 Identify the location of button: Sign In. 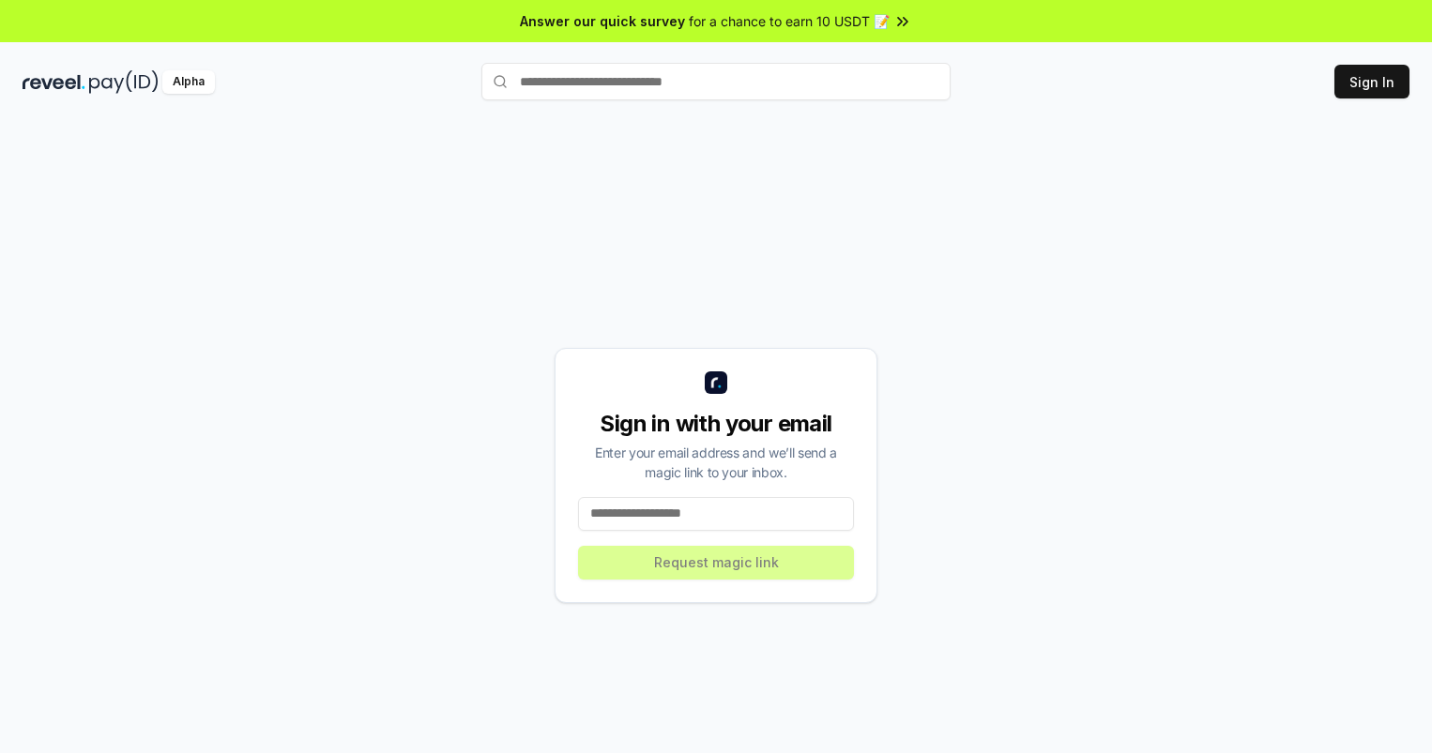
(1372, 82).